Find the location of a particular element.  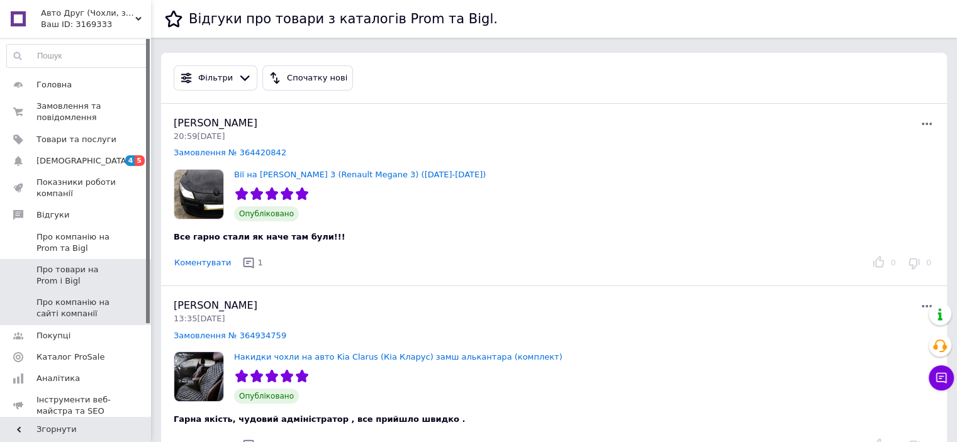

span: Про компанію на Prom та Bigl is located at coordinates (76, 243).